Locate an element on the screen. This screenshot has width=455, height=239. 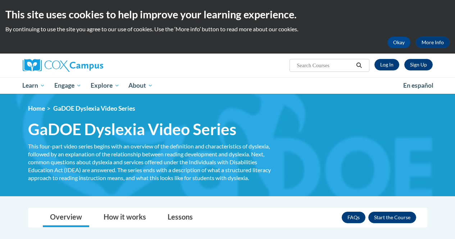
a: FAQs is located at coordinates (354, 218).